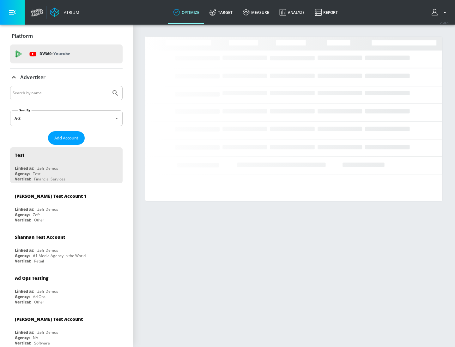 The width and height of the screenshot is (455, 347). What do you see at coordinates (186, 12) in the screenshot?
I see `a: optimize` at bounding box center [186, 12].